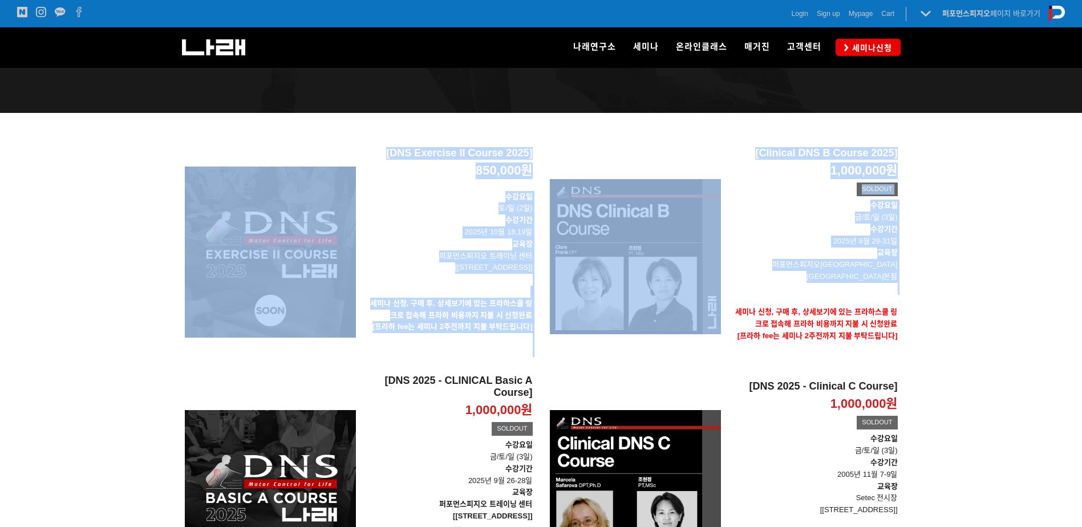 The image size is (1082, 527). Describe the element at coordinates (966, 13) in the screenshot. I see `strong: 퍼포먼스피지오` at that location.